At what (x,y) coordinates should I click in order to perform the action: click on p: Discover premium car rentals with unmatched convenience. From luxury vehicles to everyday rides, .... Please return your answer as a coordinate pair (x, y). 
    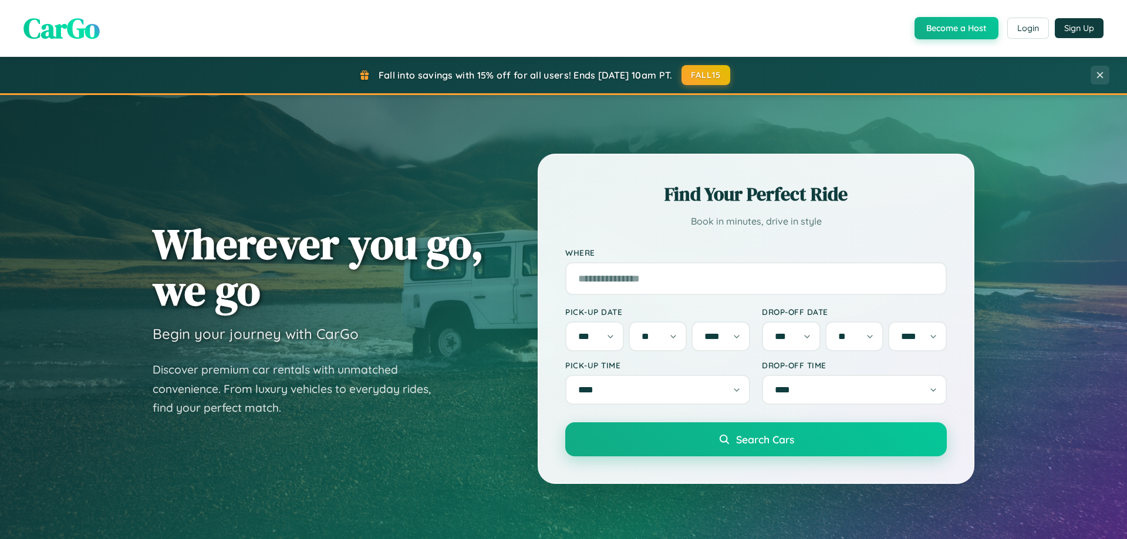
    Looking at the image, I should click on (299, 389).